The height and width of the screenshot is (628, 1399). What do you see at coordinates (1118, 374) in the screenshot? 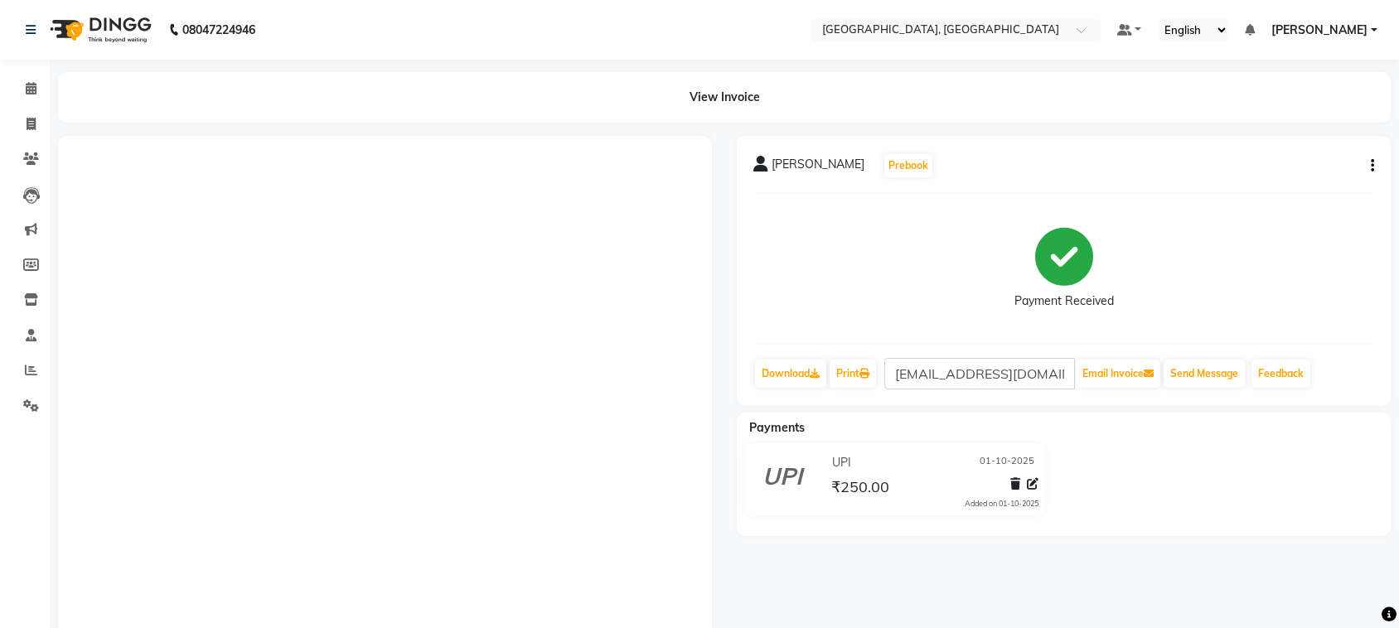
I see `button: Email Invoice` at bounding box center [1118, 374].